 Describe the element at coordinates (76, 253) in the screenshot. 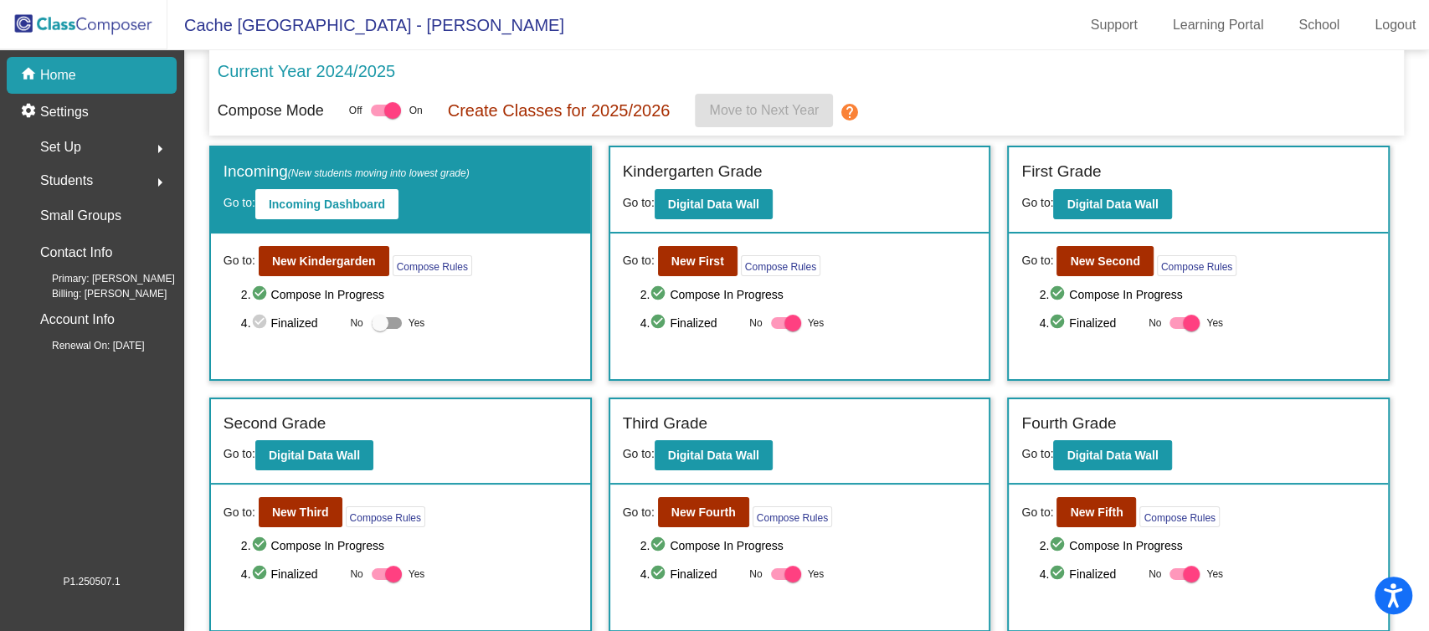

I see `p: Contact Info` at that location.